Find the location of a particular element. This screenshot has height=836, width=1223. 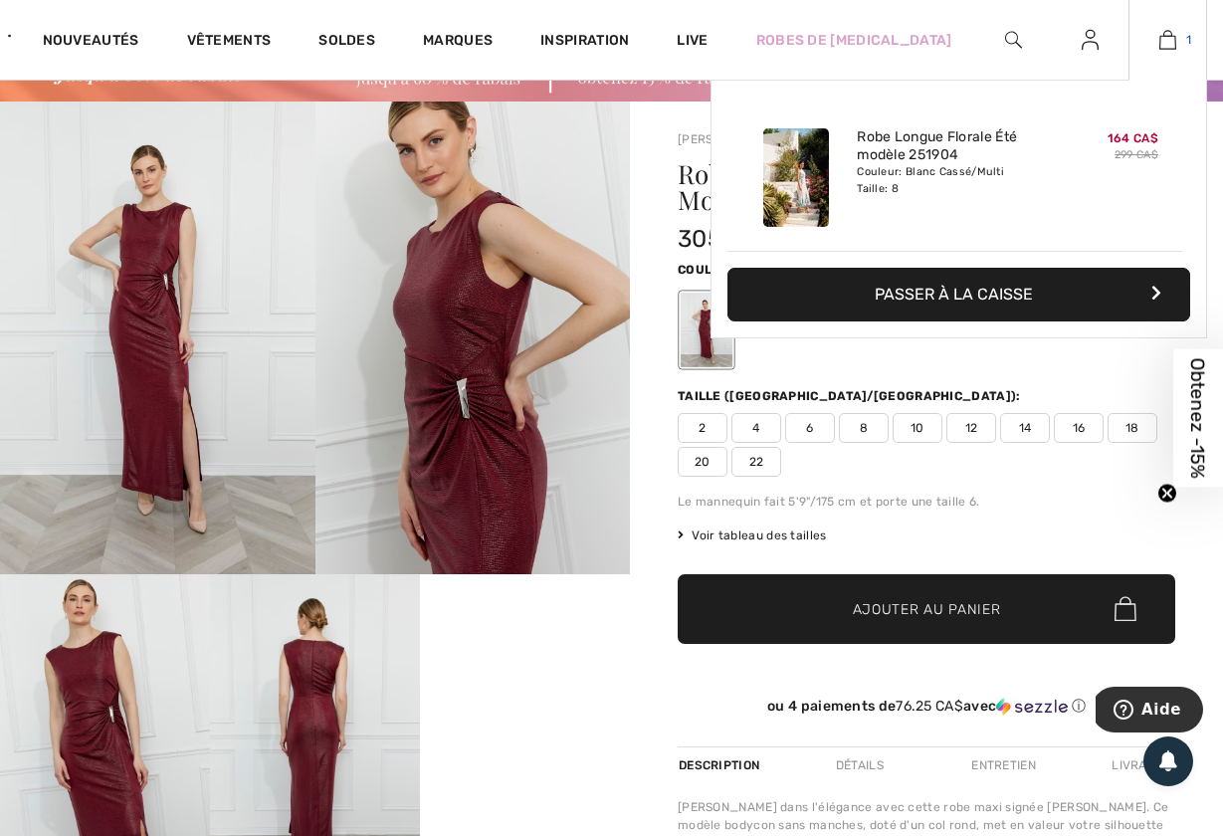

span: Ajouter au panier is located at coordinates (927, 608).